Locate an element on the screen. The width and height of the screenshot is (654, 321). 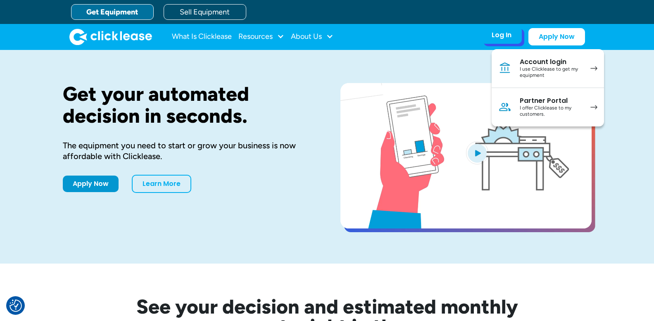
a: Sell Equipment is located at coordinates (205, 12).